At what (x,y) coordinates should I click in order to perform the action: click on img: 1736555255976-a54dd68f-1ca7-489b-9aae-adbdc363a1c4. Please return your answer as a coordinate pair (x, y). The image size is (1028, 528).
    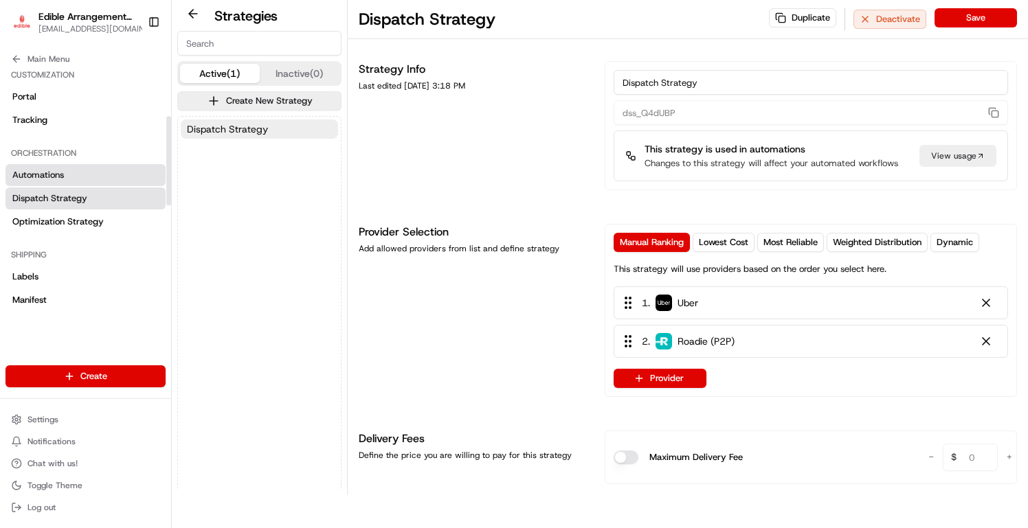
    Looking at the image, I should click on (26, 144).